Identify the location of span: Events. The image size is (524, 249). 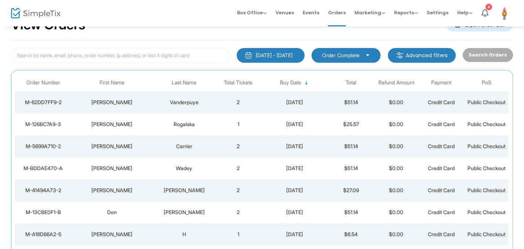
(311, 12).